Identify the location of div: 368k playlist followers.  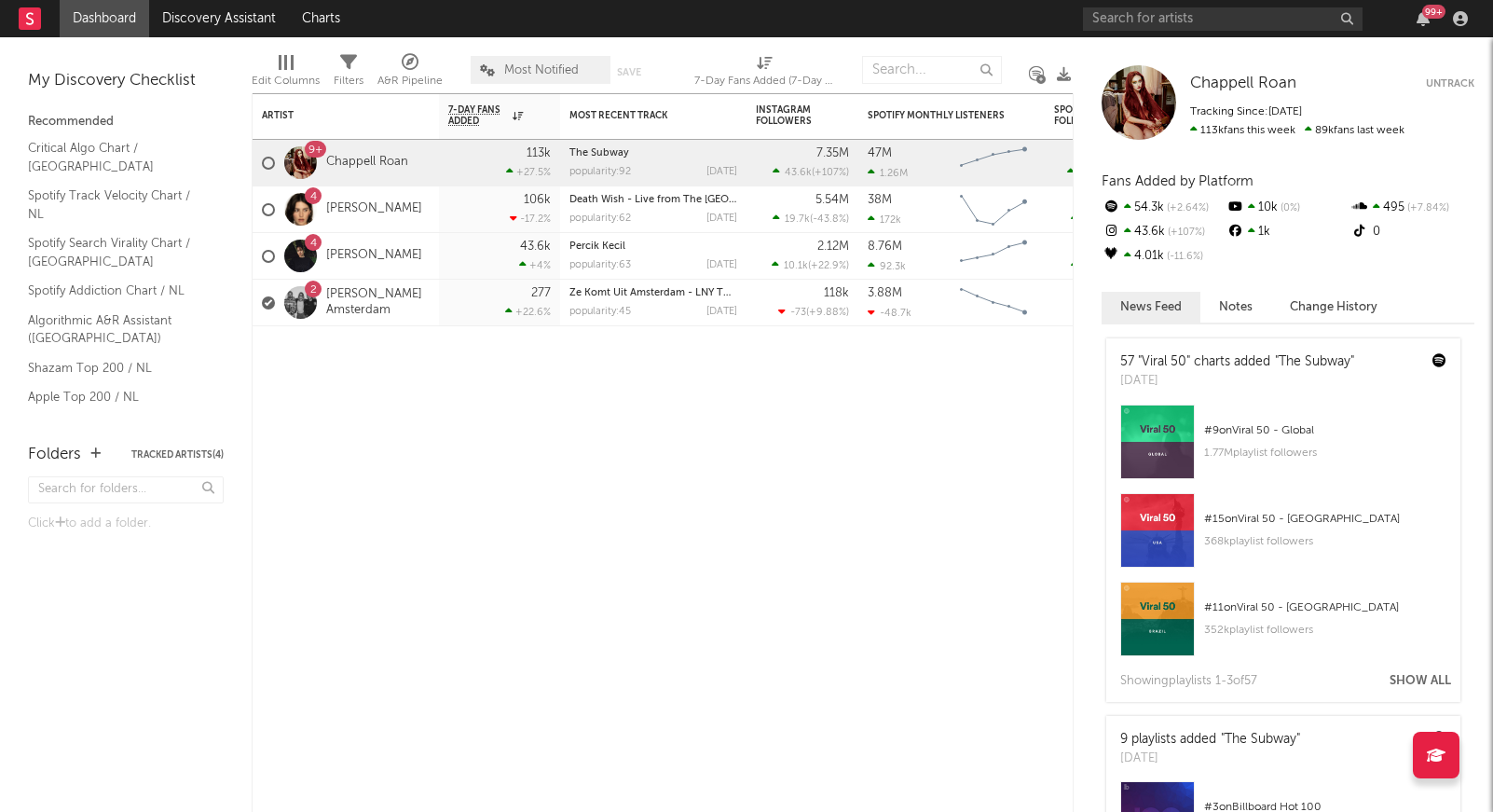
(1326, 542).